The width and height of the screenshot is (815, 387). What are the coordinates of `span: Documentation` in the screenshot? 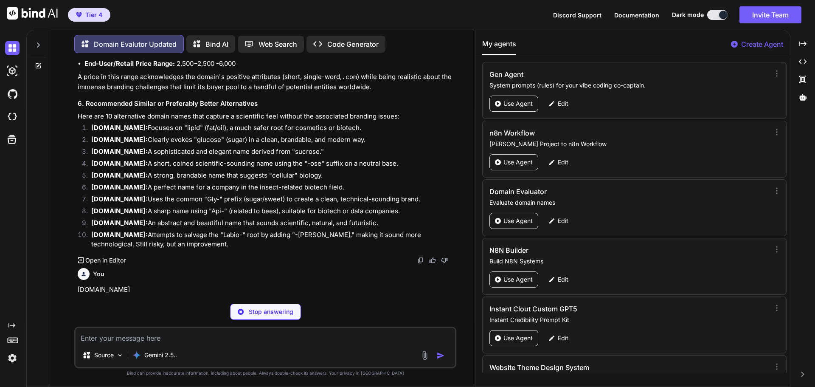 It's located at (637, 15).